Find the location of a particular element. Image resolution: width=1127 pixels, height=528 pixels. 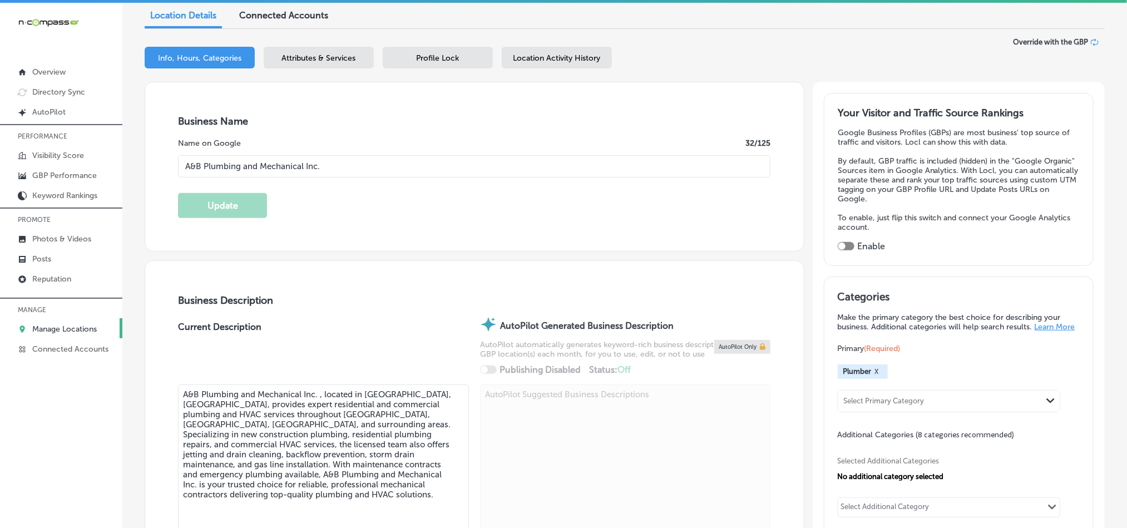

img: autopilot-icon is located at coordinates (488, 324).